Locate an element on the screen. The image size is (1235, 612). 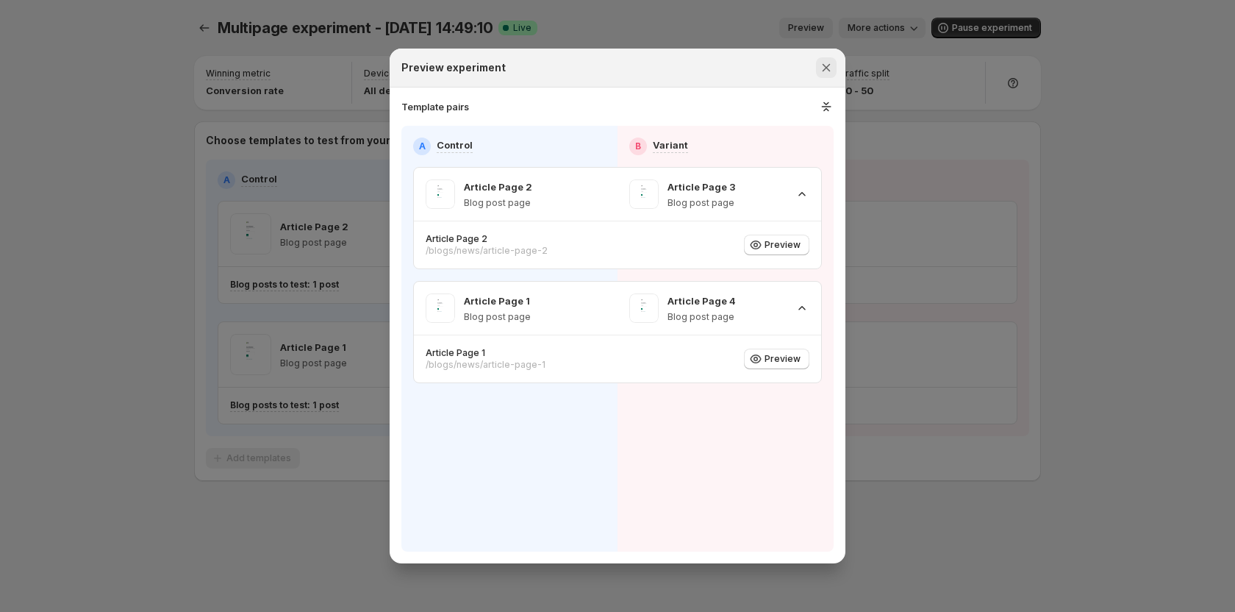
button: Close is located at coordinates (826, 68).